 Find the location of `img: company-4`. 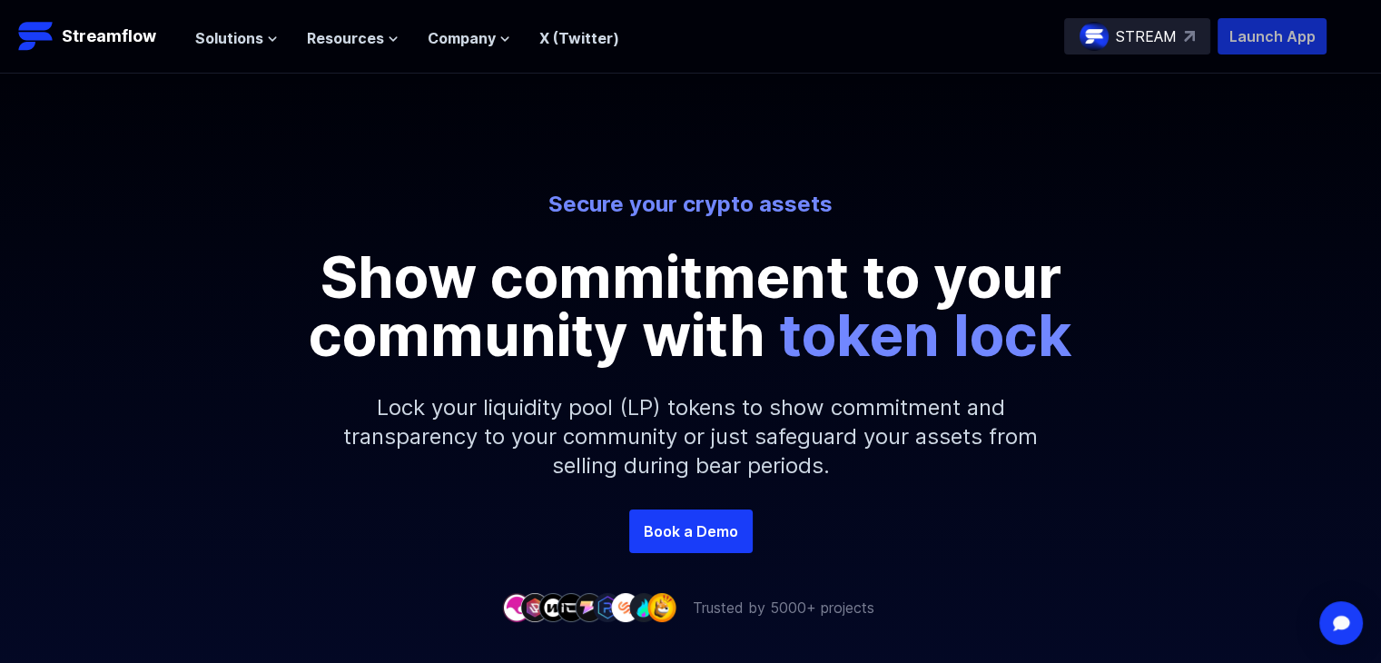

img: company-4 is located at coordinates (571, 607).